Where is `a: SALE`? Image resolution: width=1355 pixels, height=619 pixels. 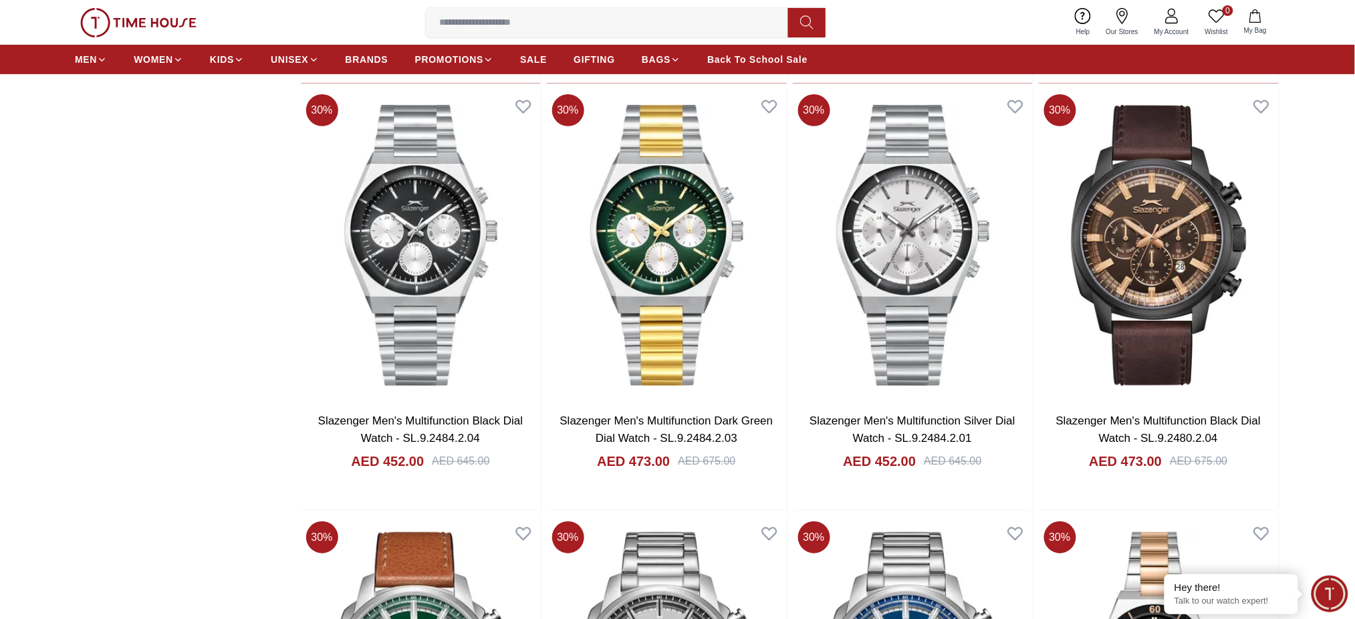
a: SALE is located at coordinates (533, 59).